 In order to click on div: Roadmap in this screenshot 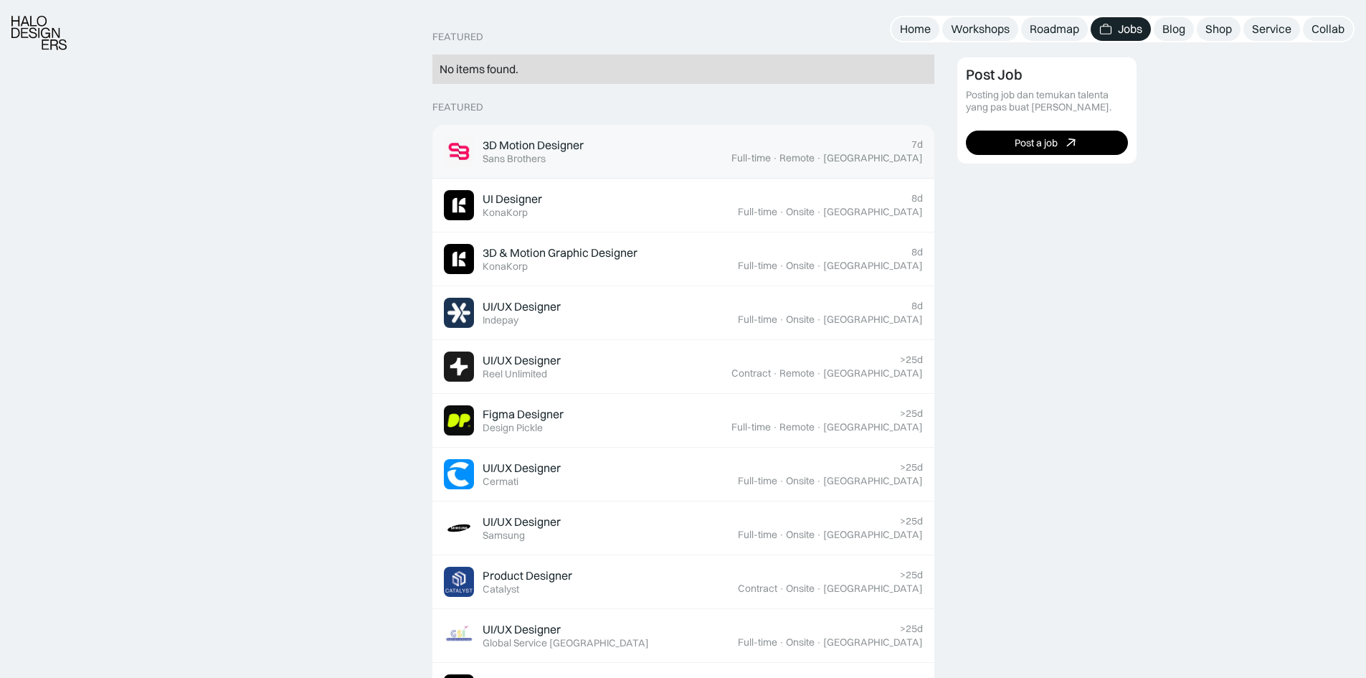, I will do `click(1054, 29)`.